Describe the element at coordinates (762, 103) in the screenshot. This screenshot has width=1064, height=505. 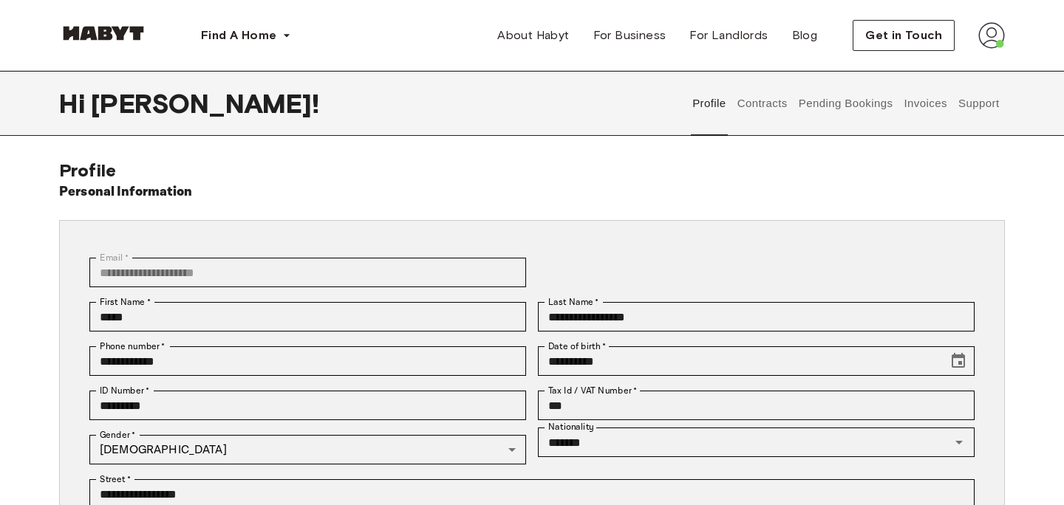
I see `button: Contracts` at that location.